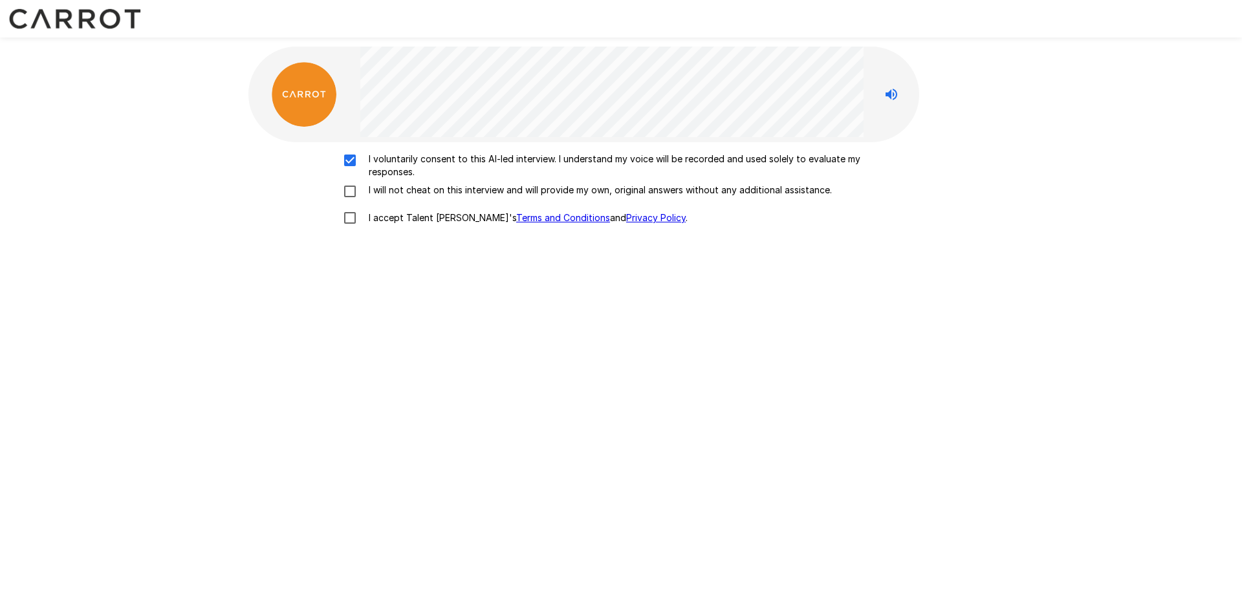 Image resolution: width=1242 pixels, height=589 pixels. Describe the element at coordinates (892, 94) in the screenshot. I see `button: Stop reading questions aloud` at that location.